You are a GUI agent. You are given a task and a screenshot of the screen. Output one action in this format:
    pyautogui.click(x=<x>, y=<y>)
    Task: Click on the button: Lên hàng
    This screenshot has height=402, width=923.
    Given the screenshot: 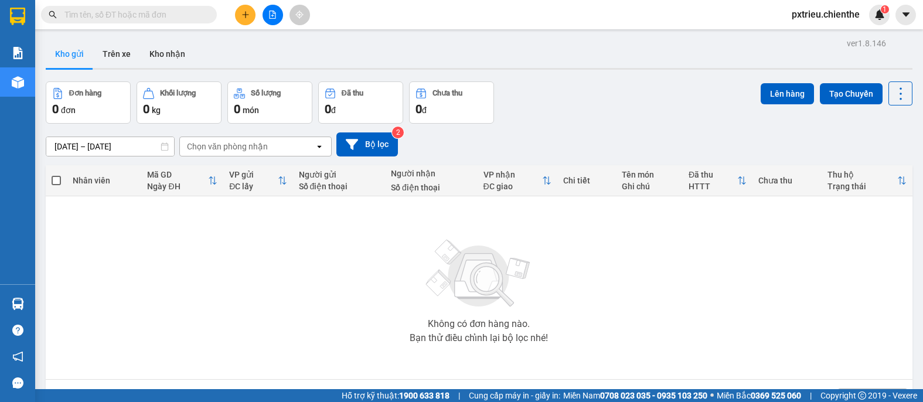 What is the action you would take?
    pyautogui.click(x=787, y=94)
    